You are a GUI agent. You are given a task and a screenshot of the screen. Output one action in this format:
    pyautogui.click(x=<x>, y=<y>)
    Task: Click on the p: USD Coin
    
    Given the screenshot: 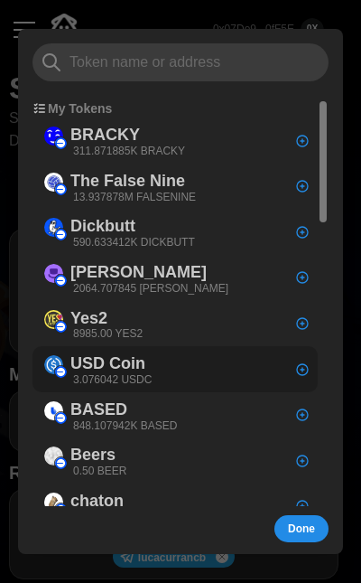 What is the action you would take?
    pyautogui.click(x=108, y=364)
    